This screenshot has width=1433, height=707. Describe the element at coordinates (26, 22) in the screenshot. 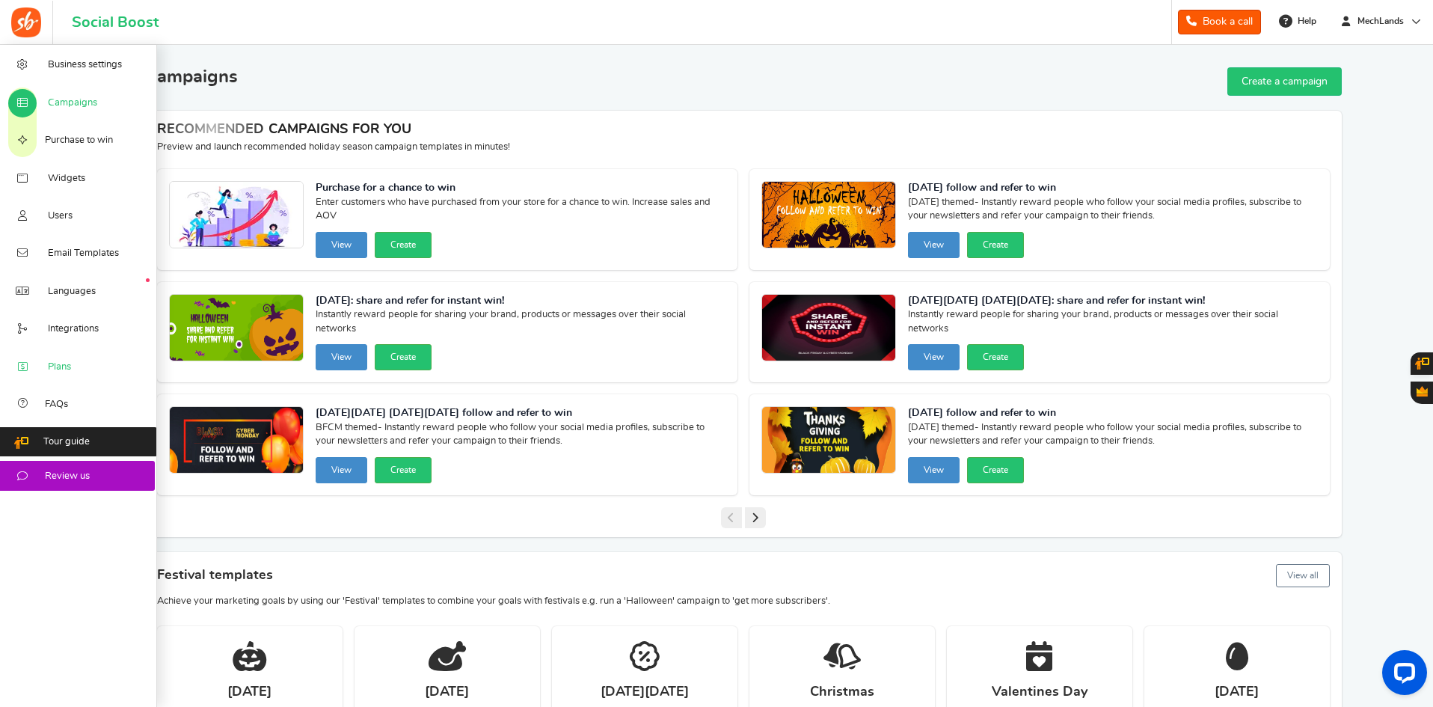

I see `img: Social Boost` at that location.